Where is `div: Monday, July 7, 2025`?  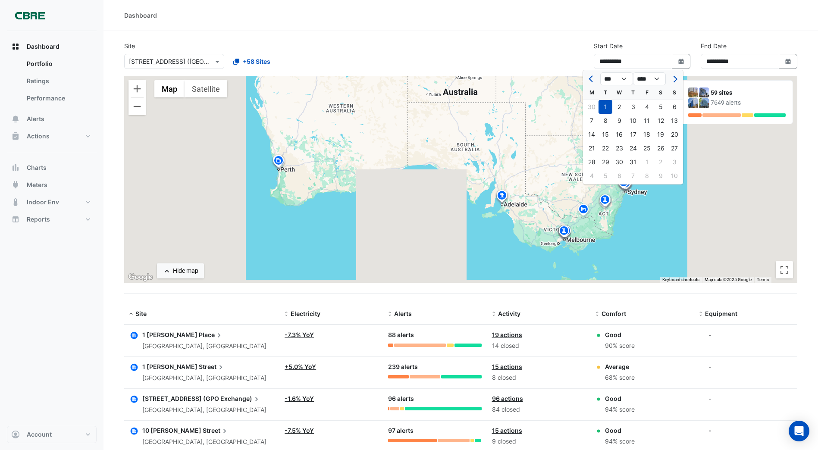
div: Monday, July 7, 2025 is located at coordinates (592, 121).